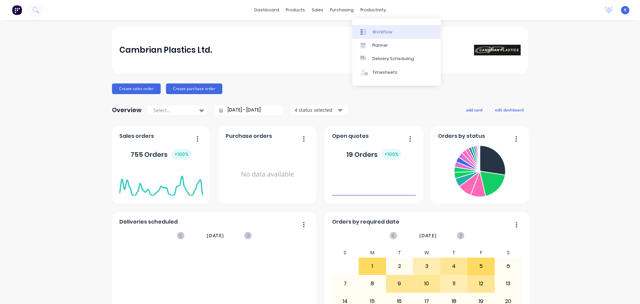 The height and width of the screenshot is (304, 640). I want to click on div: sales, so click(317, 10).